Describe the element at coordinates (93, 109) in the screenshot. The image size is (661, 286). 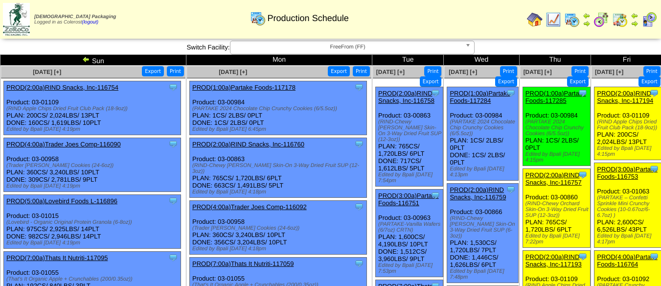
I see `div: (RIND Apple Chips Dried Fruit Club Pack (18-9oz))` at that location.